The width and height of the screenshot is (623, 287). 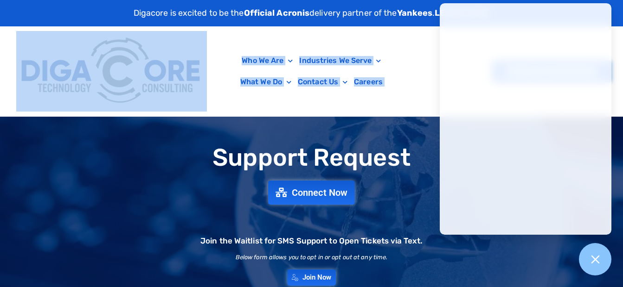 What do you see at coordinates (311, 13) in the screenshot?
I see `p: Digacore is excited to be the delivery partner of the .` at bounding box center [311, 13].